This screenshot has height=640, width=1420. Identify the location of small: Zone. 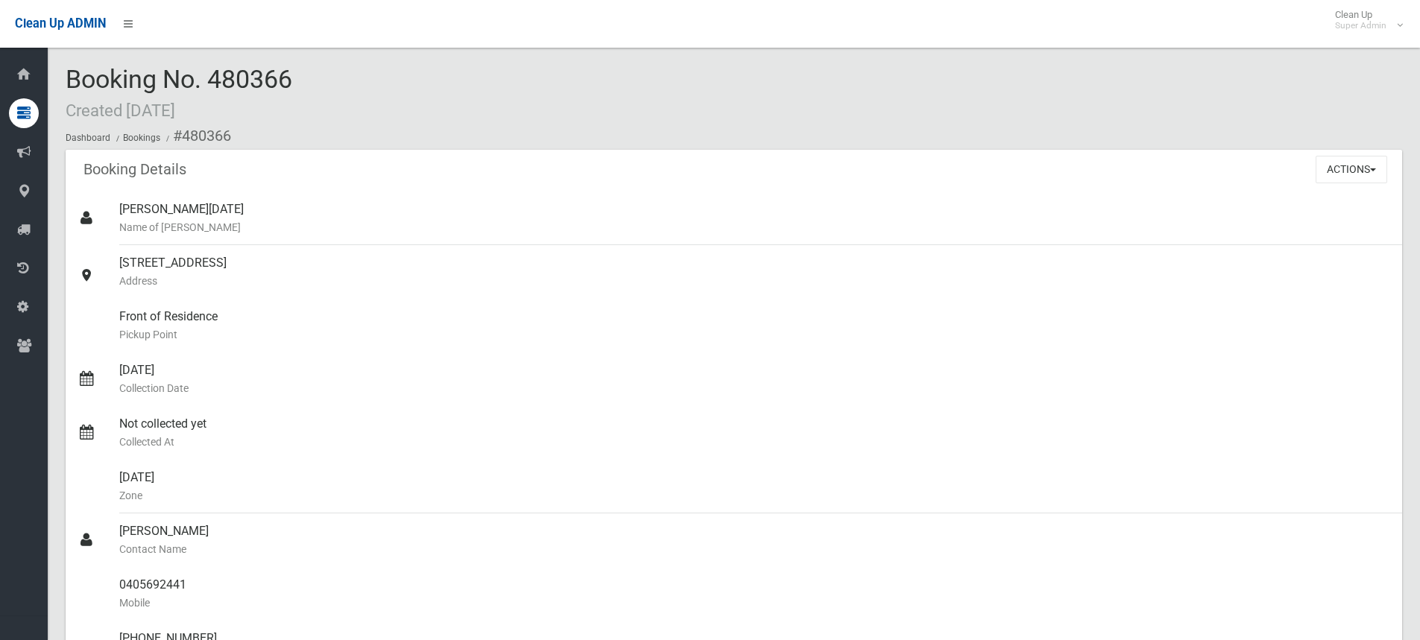
(754, 496).